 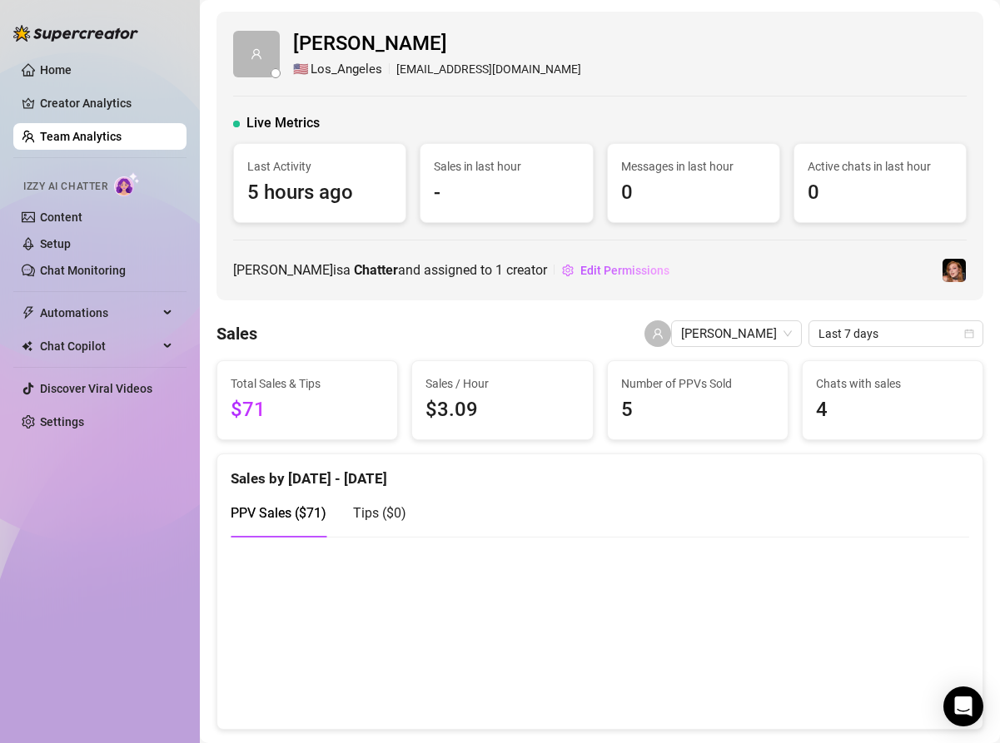 I want to click on img: Mochi, so click(x=954, y=271).